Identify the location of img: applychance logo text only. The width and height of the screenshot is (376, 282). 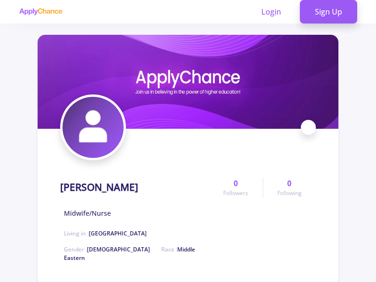
(40, 12).